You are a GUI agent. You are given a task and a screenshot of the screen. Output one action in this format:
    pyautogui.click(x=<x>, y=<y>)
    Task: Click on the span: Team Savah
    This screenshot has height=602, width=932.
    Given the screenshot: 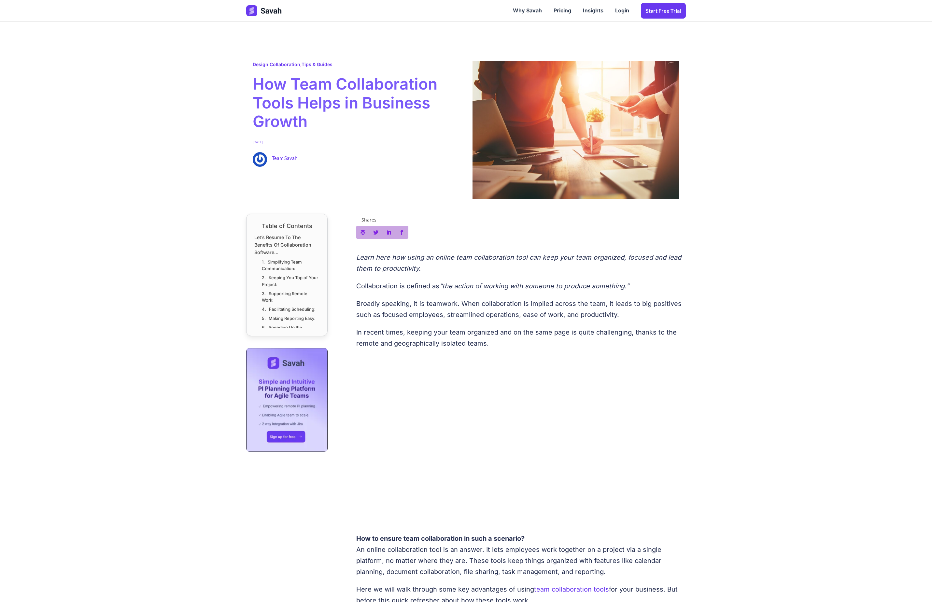 What is the action you would take?
    pyautogui.click(x=285, y=157)
    